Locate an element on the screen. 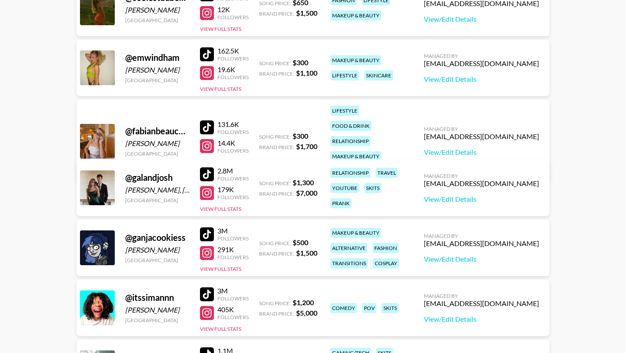 The height and width of the screenshot is (353, 626). div: 14.4K is located at coordinates (233, 143).